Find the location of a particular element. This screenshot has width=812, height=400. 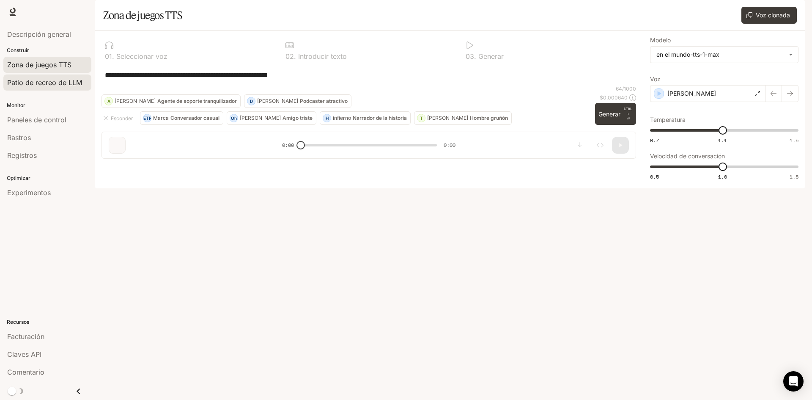

font: Modelo is located at coordinates (660, 40).